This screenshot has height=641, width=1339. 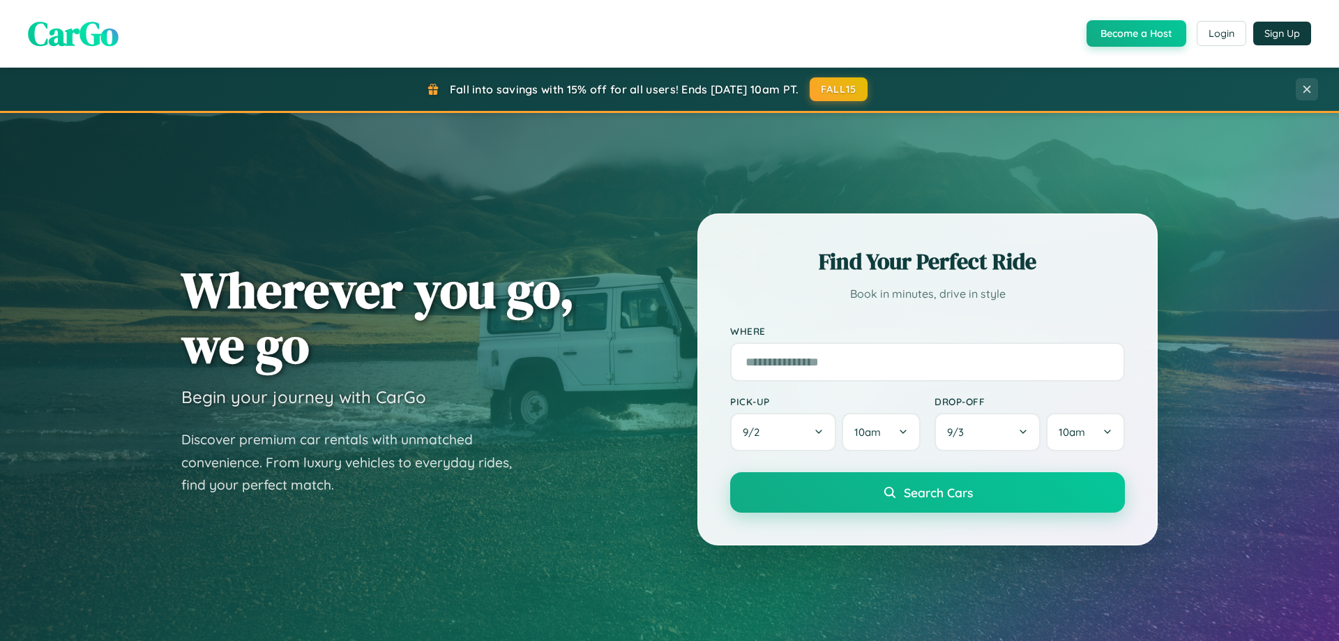 What do you see at coordinates (938, 492) in the screenshot?
I see `span: Search Cars` at bounding box center [938, 492].